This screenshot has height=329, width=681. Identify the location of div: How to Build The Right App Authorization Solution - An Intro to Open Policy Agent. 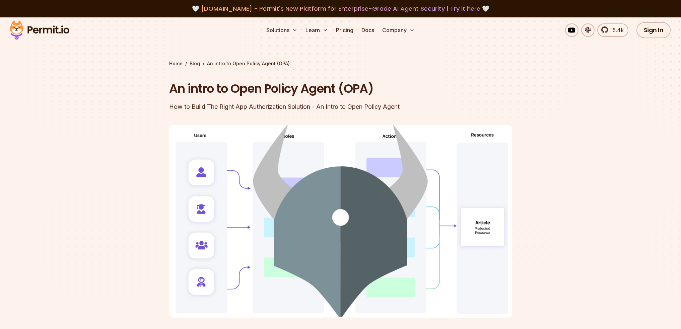
(298, 107).